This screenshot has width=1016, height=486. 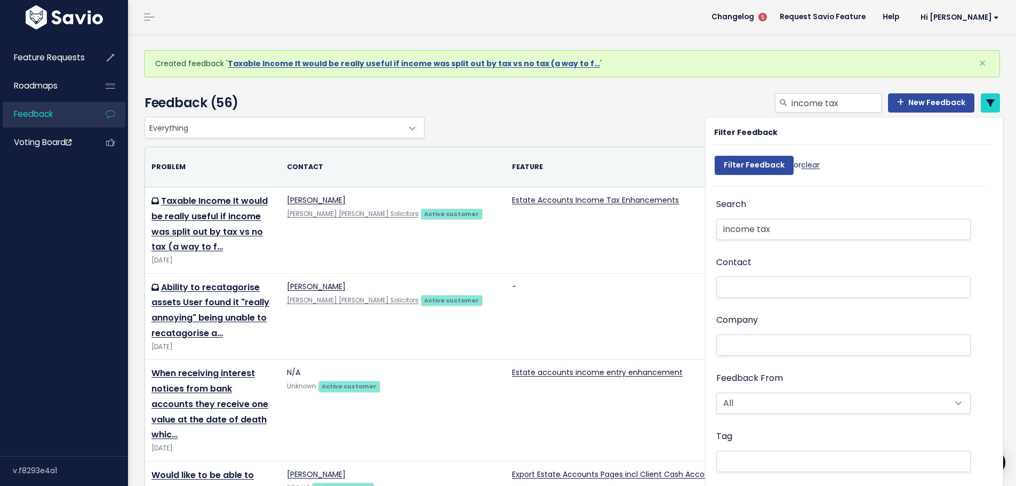 What do you see at coordinates (213, 167) in the screenshot?
I see `th: Problem` at bounding box center [213, 167].